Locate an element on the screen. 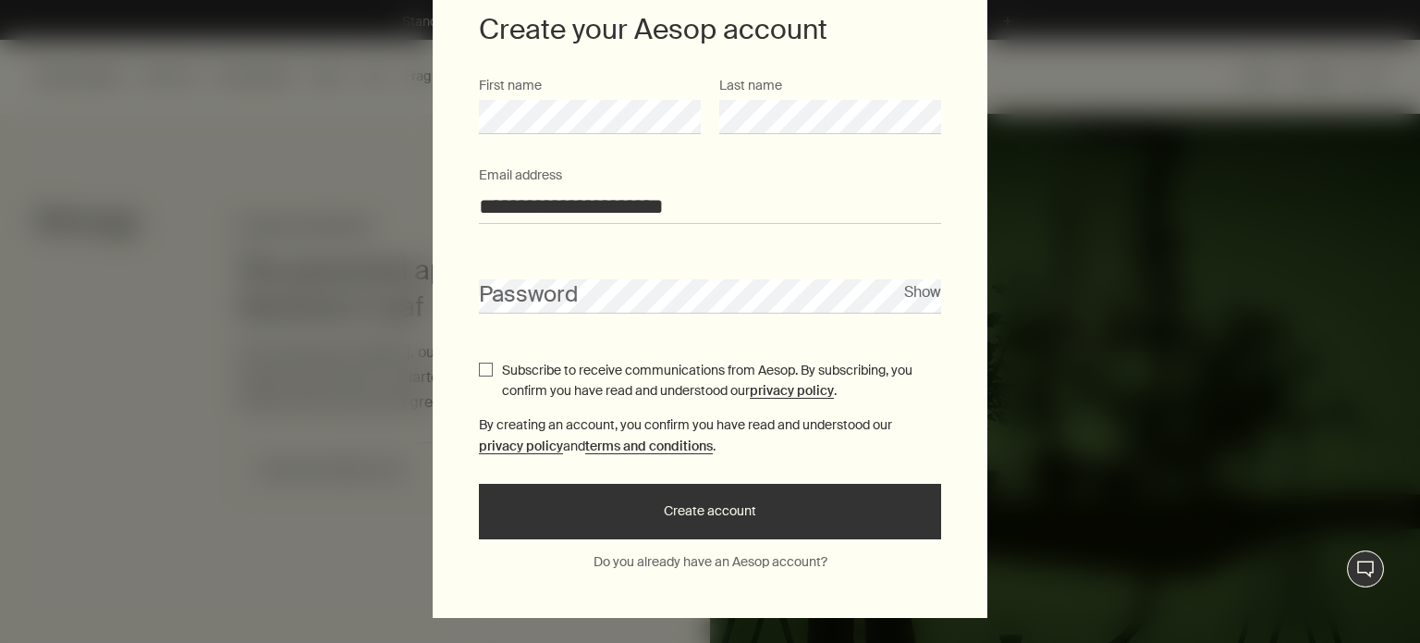 This screenshot has width=1420, height=643. button: Live Assistance is located at coordinates (1366, 569).